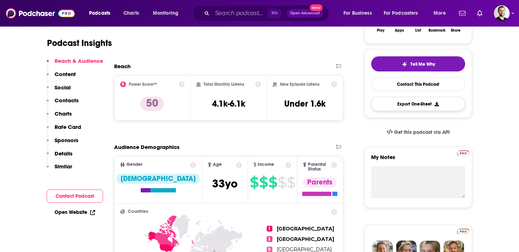  I want to click on span: 2, so click(269, 239).